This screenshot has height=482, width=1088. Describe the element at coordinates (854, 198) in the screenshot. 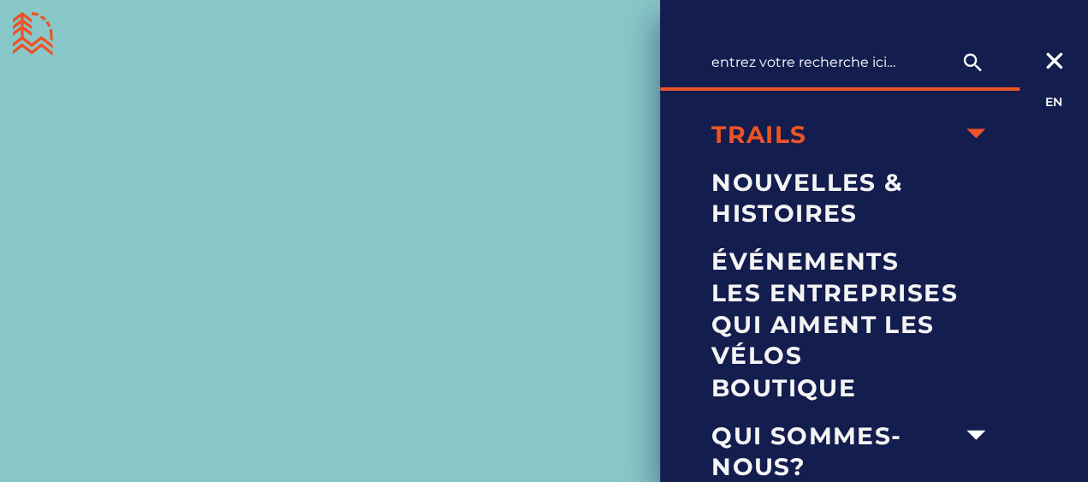

I see `span: Nouvelles & Histoires` at that location.